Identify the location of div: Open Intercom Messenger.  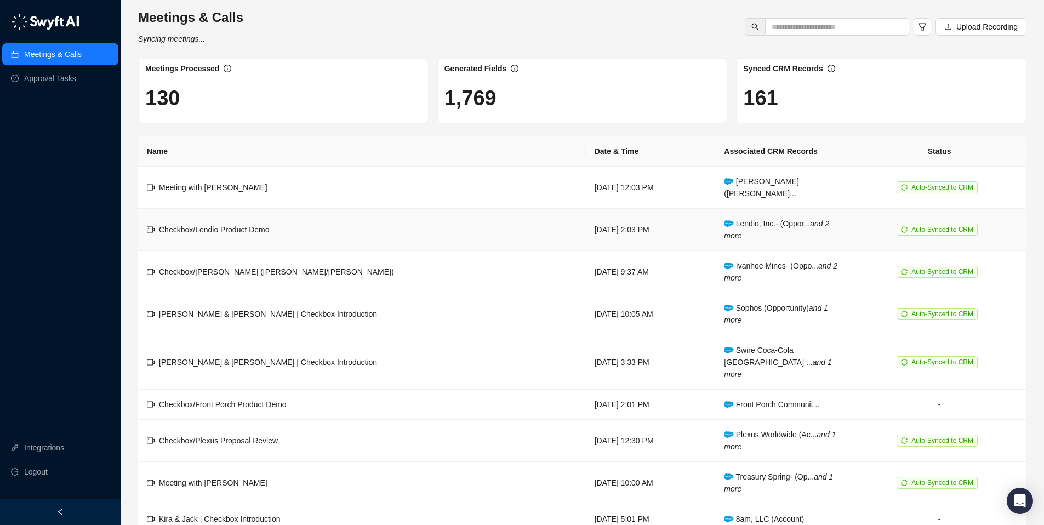
(1020, 501).